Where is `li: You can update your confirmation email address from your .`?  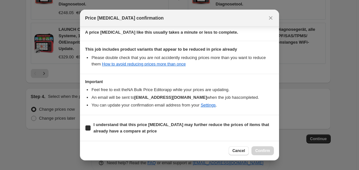 li: You can update your confirmation email address from your . is located at coordinates (183, 105).